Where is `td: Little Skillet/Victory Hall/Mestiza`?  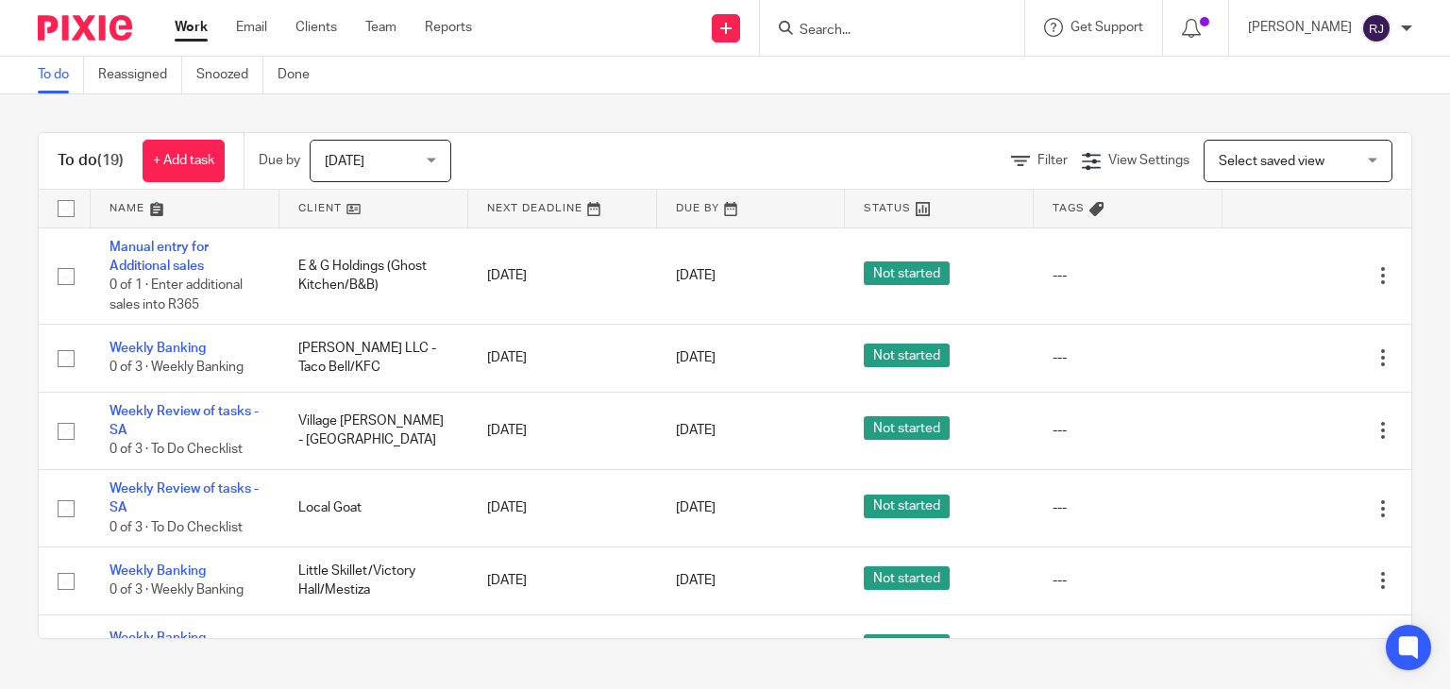 td: Little Skillet/Victory Hall/Mestiza is located at coordinates (374, 581).